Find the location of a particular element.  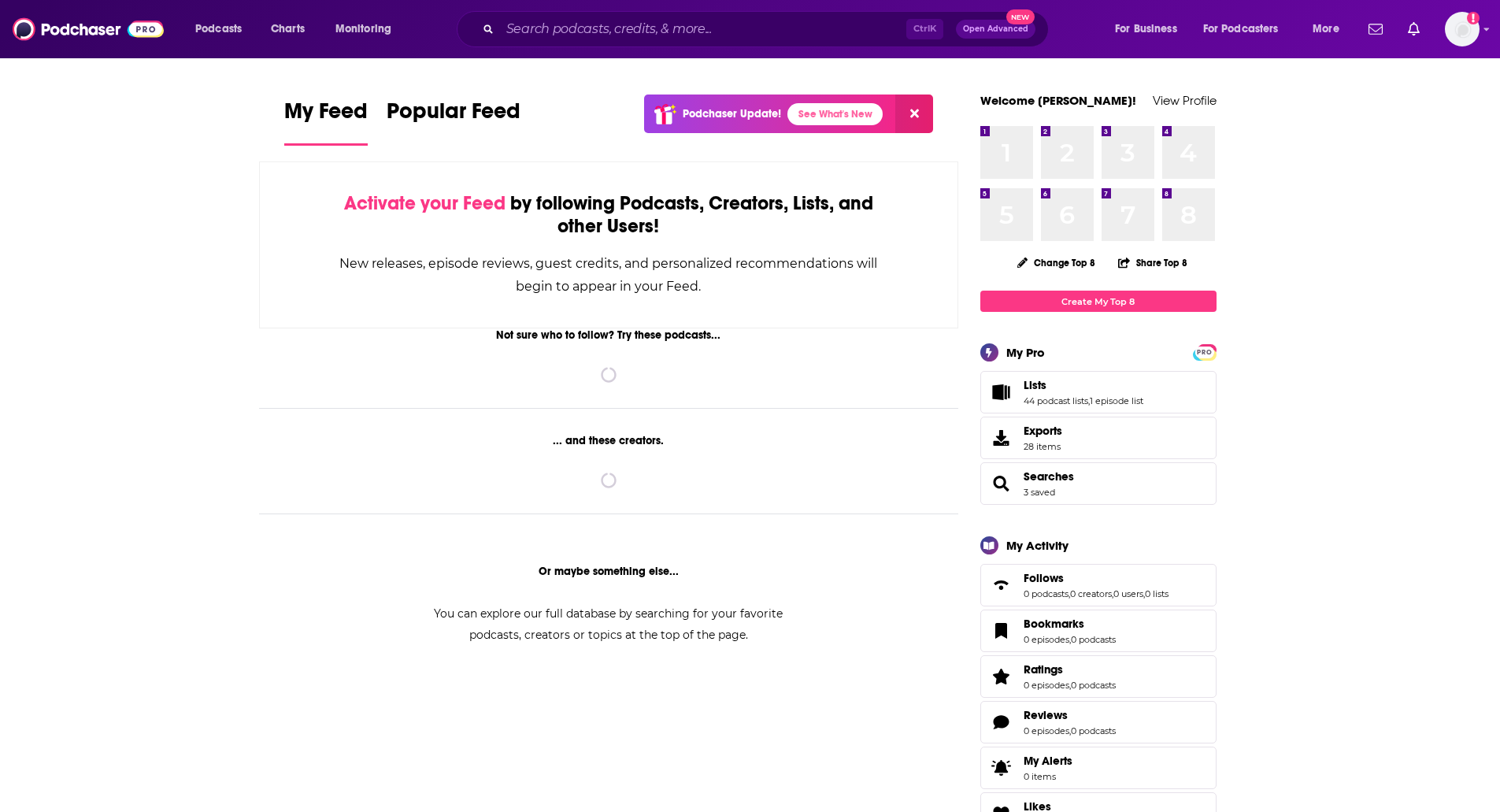

span: Follows is located at coordinates (1044, 578).